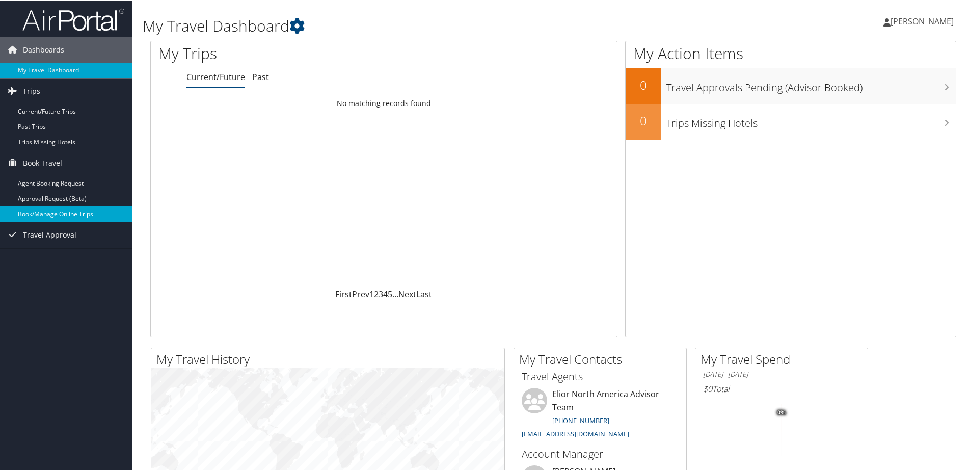 The height and width of the screenshot is (471, 970). What do you see at coordinates (782, 388) in the screenshot?
I see `h6: Total` at bounding box center [782, 388].